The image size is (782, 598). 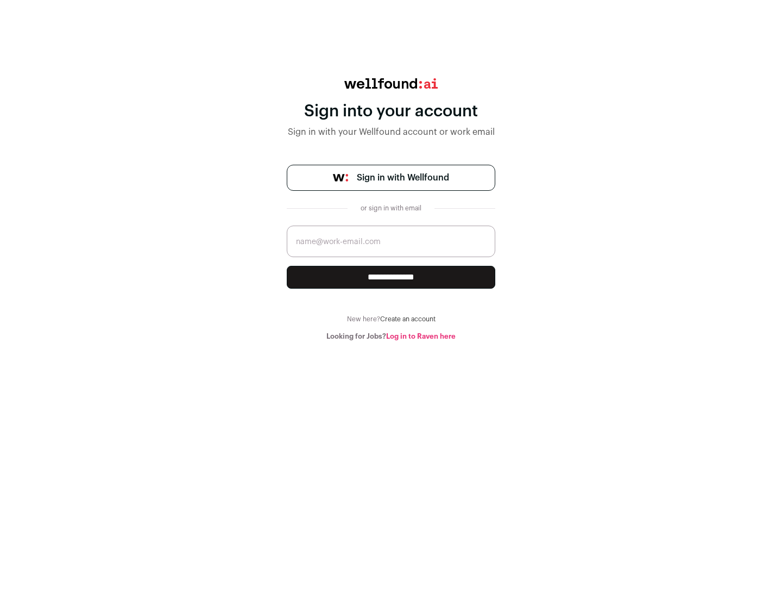 I want to click on div: New here?, so click(x=391, y=319).